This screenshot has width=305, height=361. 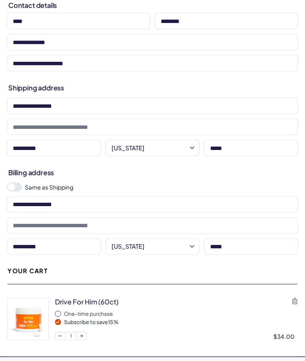 I want to click on img: HERO_4.jpg, so click(x=28, y=319).